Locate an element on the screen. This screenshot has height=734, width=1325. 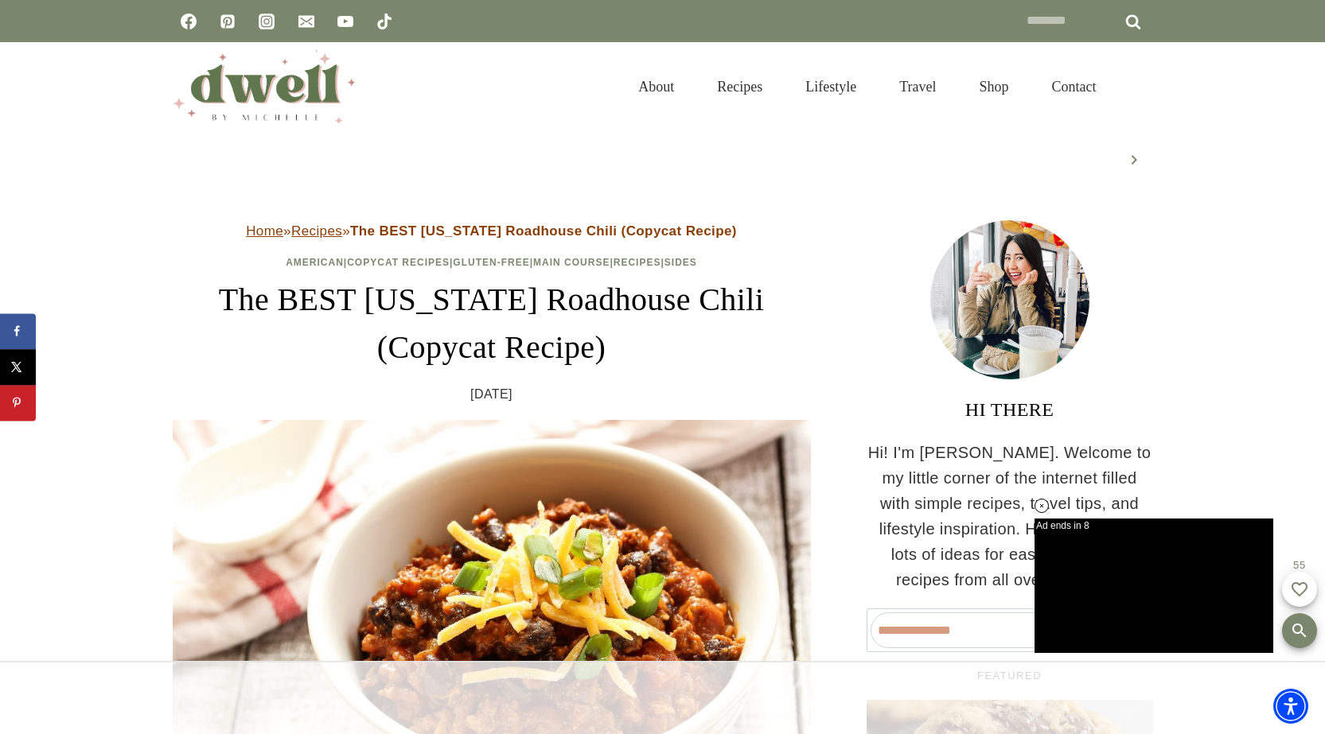
a: Travel is located at coordinates (917, 87).